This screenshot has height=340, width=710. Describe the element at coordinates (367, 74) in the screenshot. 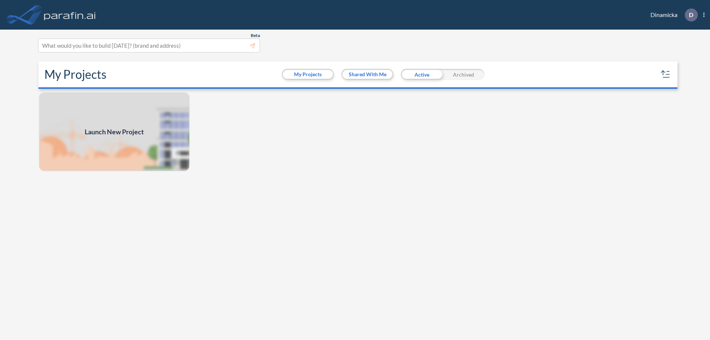

I see `button: Shared With Me` at that location.